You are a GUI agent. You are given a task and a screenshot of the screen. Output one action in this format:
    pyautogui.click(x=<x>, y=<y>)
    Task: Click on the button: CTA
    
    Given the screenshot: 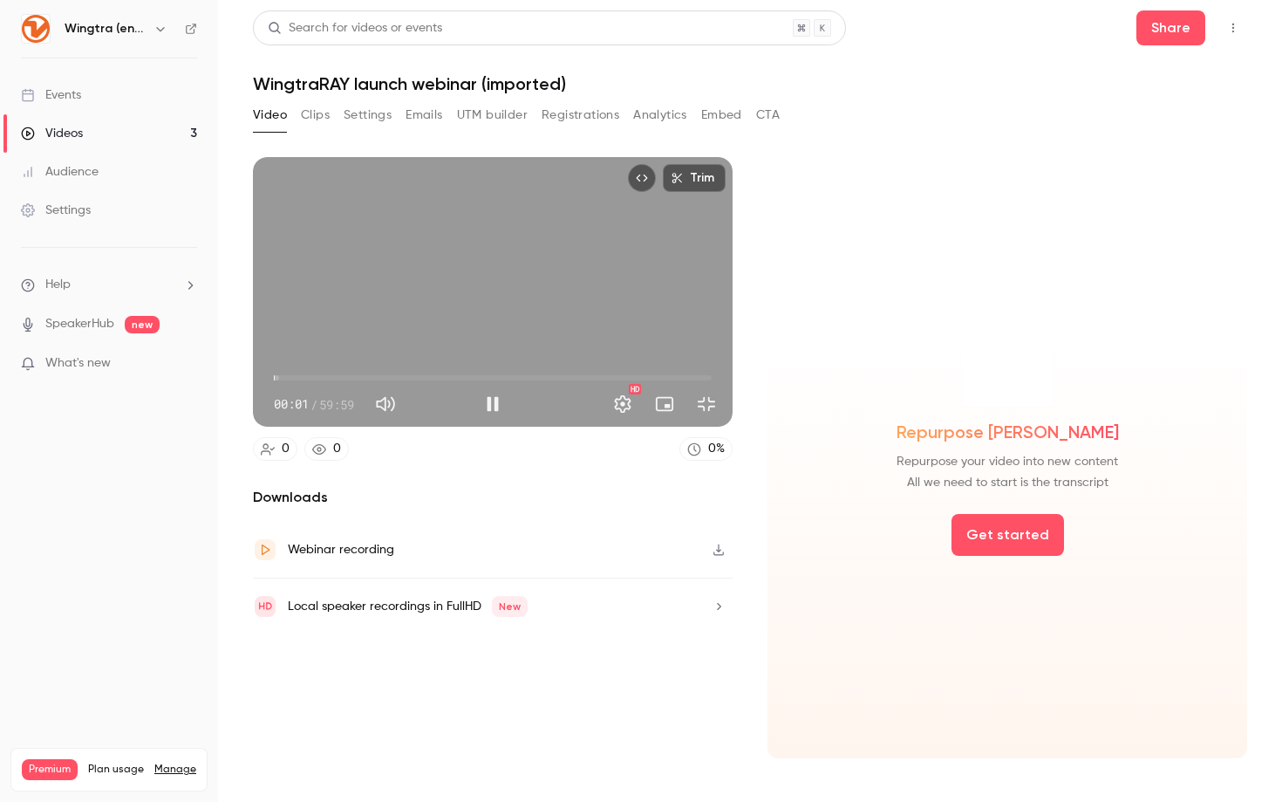 What is the action you would take?
    pyautogui.click(x=768, y=115)
    